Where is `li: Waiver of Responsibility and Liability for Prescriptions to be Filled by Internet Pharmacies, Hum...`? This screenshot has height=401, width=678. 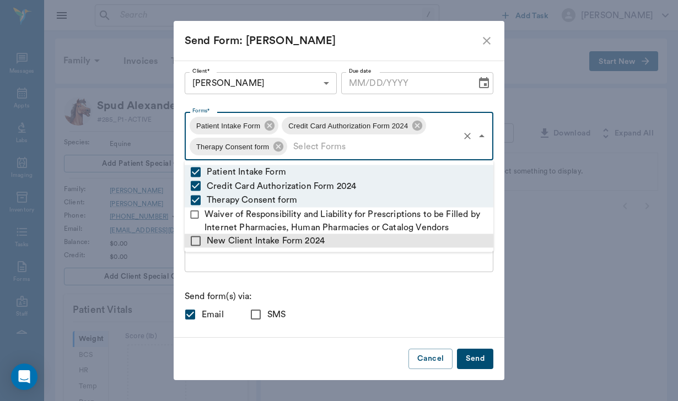 li: Waiver of Responsibility and Liability for Prescriptions to be Filled by Internet Pharmacies, Hum... is located at coordinates (339, 220).